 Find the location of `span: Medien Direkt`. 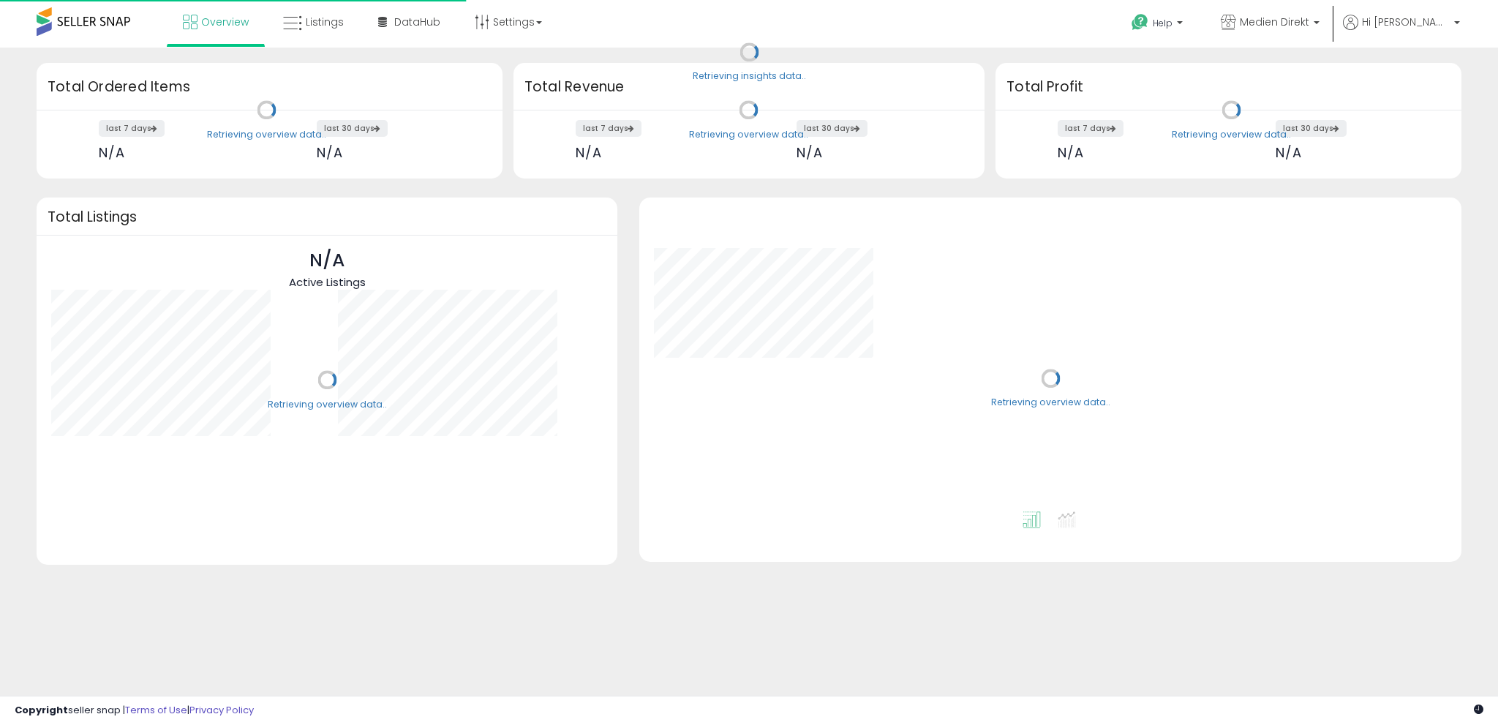

span: Medien Direkt is located at coordinates (1274, 22).